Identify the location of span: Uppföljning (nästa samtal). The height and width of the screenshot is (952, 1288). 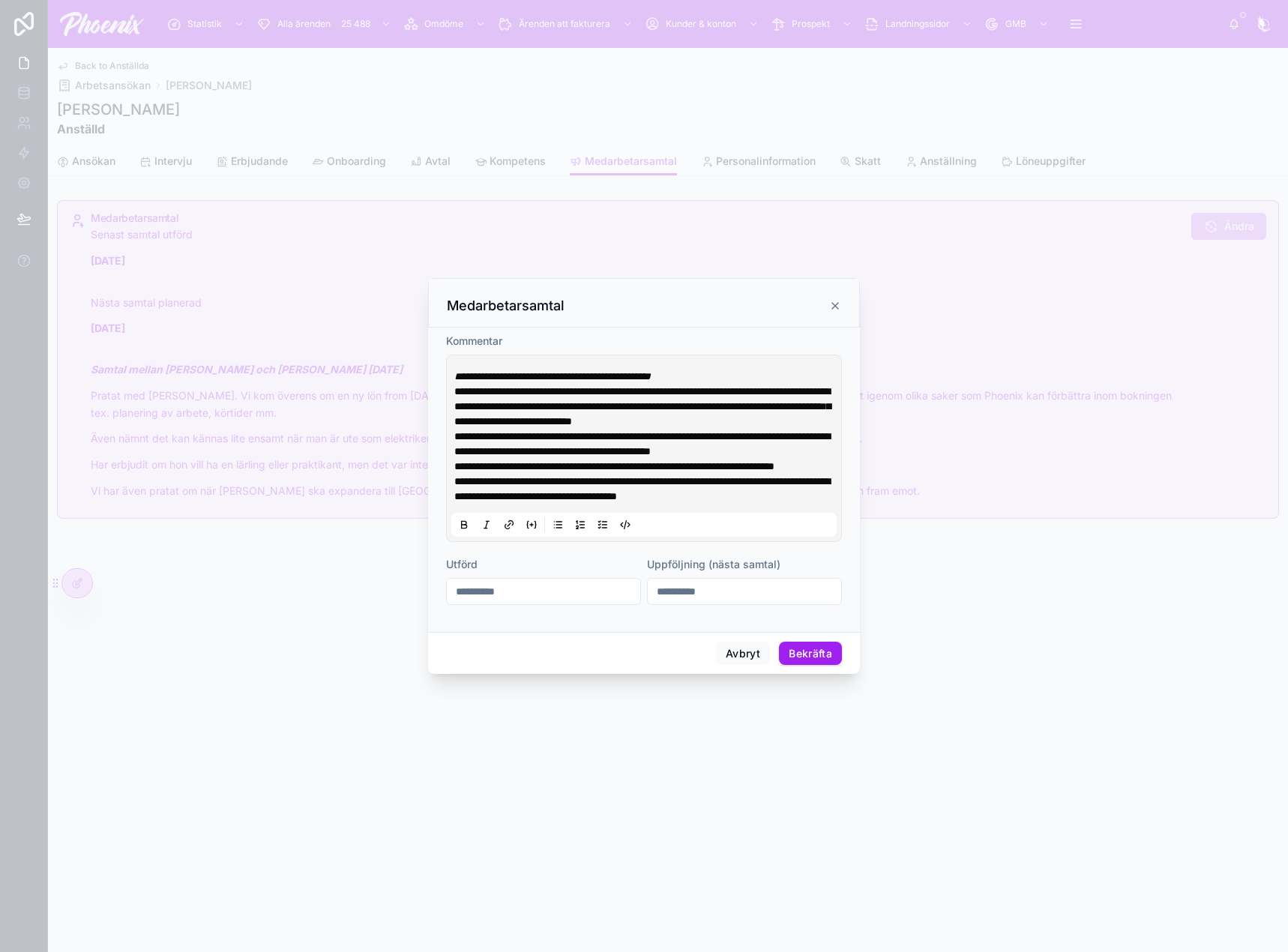
(714, 564).